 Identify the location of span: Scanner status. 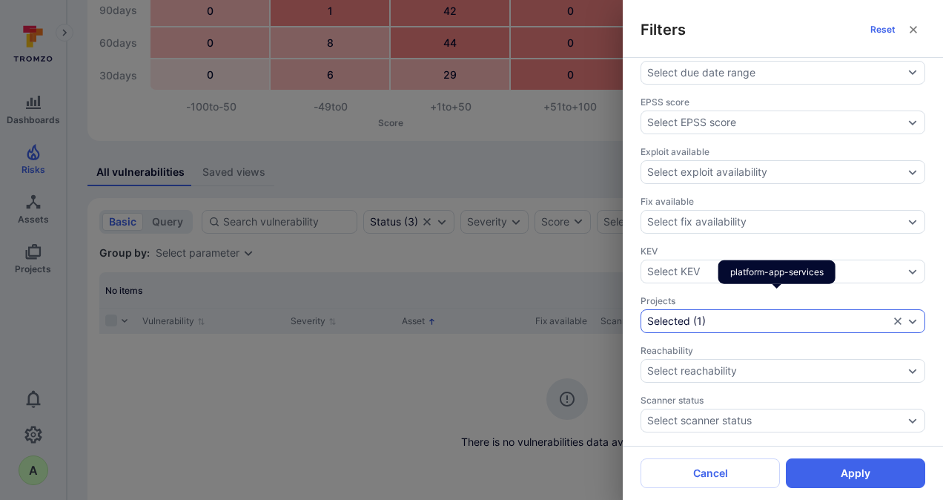
(783, 400).